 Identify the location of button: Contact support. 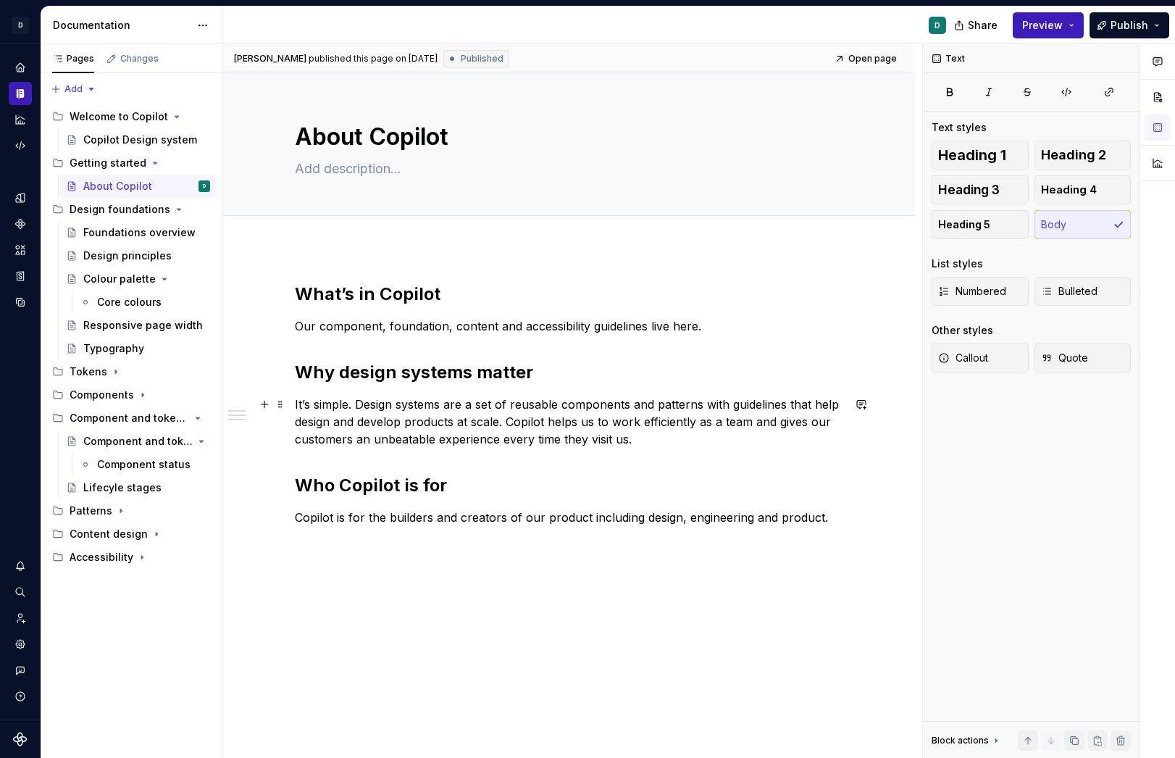
(20, 670).